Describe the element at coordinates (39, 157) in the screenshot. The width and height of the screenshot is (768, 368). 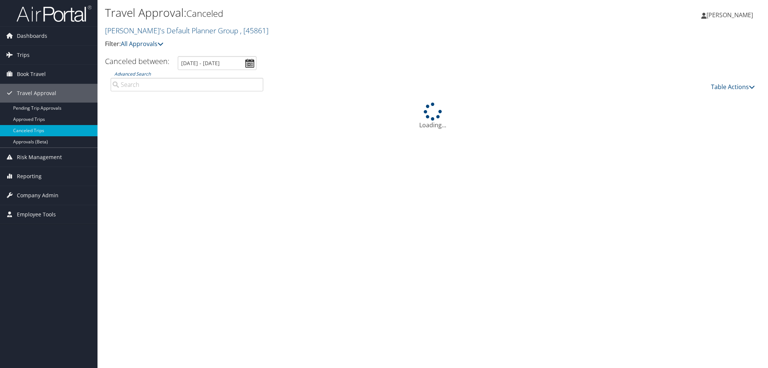
I see `span: Risk Management` at that location.